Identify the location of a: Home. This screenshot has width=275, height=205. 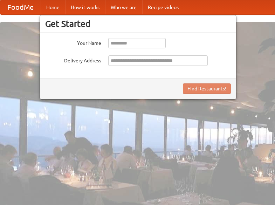
(53, 7).